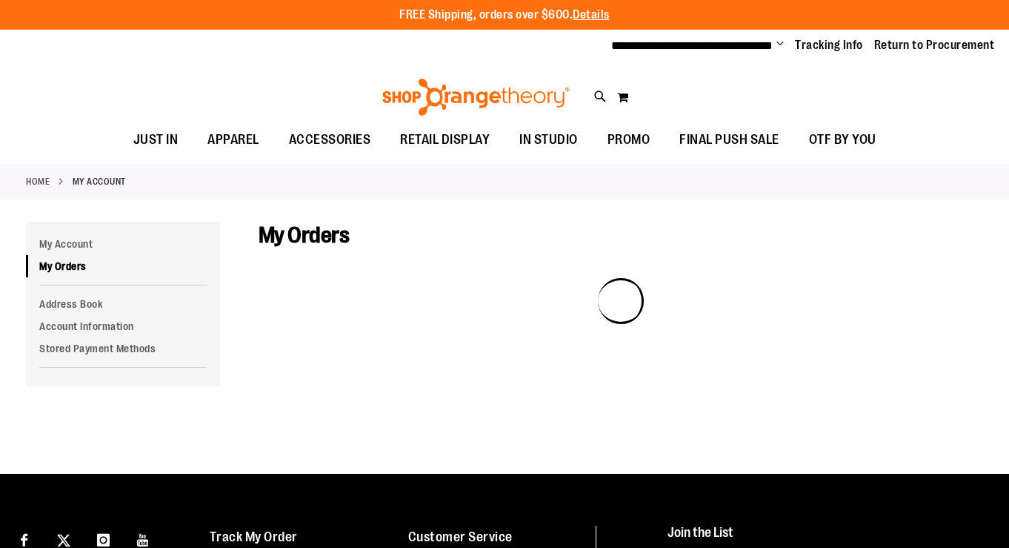 This screenshot has height=548, width=1009. I want to click on img: Shop Orangetheory, so click(476, 97).